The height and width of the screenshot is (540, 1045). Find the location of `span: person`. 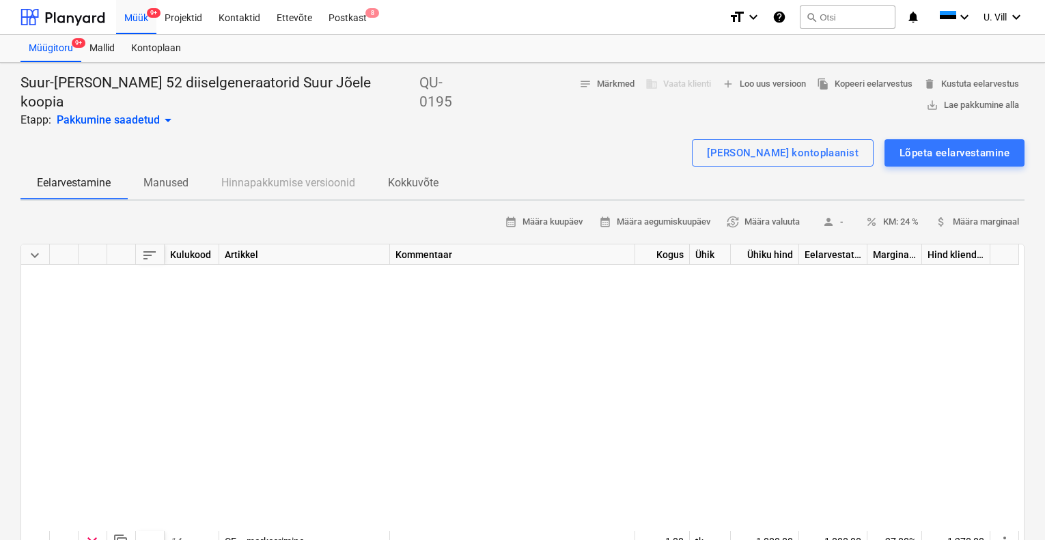

span: person is located at coordinates (828, 222).